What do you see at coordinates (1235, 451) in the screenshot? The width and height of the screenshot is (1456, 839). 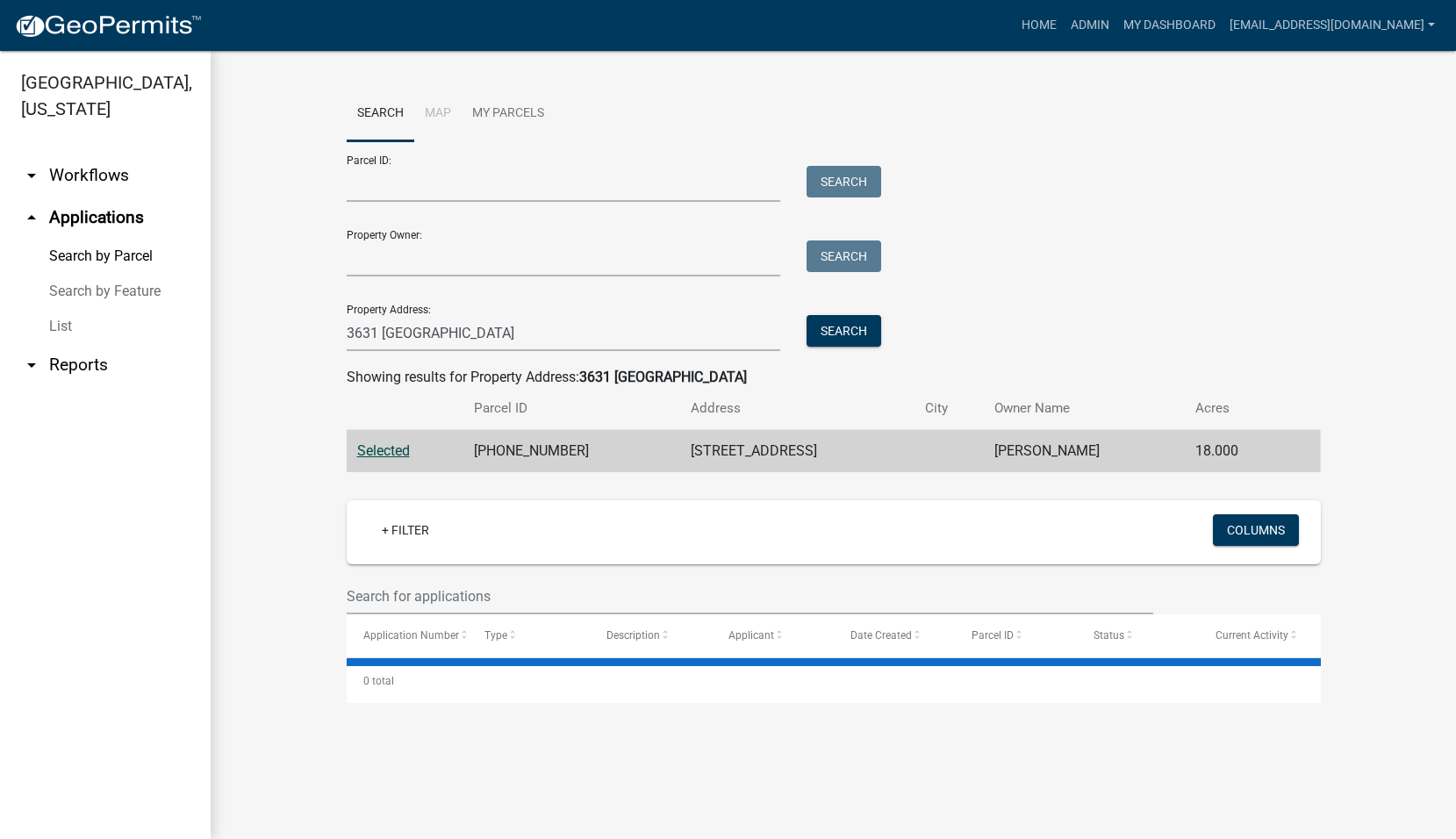 I see `td: 18.000` at bounding box center [1235, 451].